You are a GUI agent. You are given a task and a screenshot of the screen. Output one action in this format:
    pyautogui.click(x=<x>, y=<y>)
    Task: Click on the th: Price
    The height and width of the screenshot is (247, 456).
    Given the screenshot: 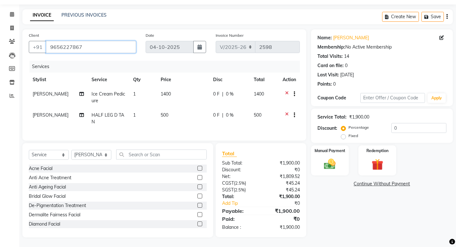 What is the action you would take?
    pyautogui.click(x=183, y=80)
    